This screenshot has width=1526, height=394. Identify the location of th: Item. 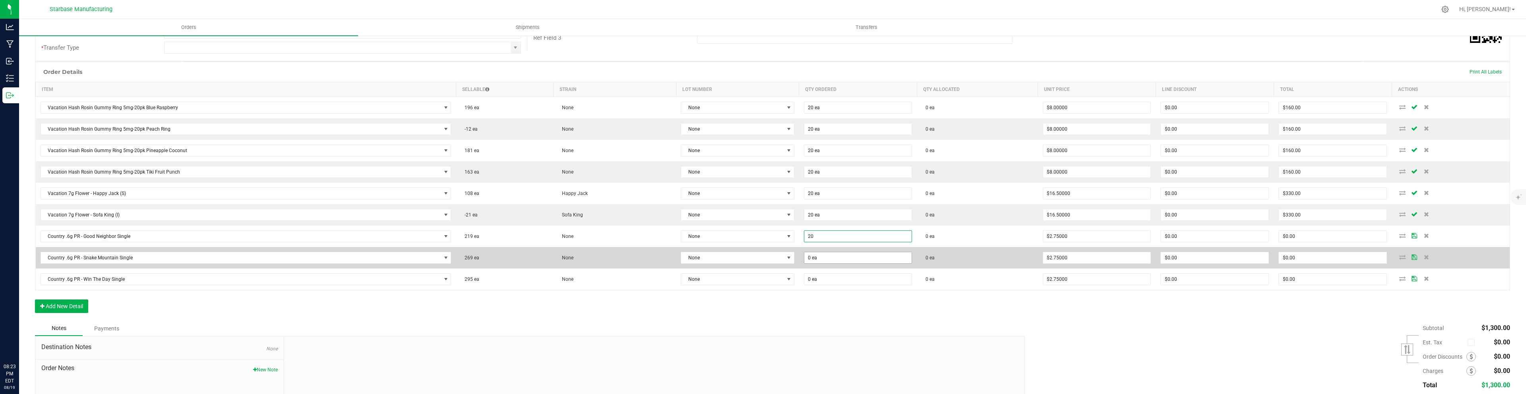
(246, 89).